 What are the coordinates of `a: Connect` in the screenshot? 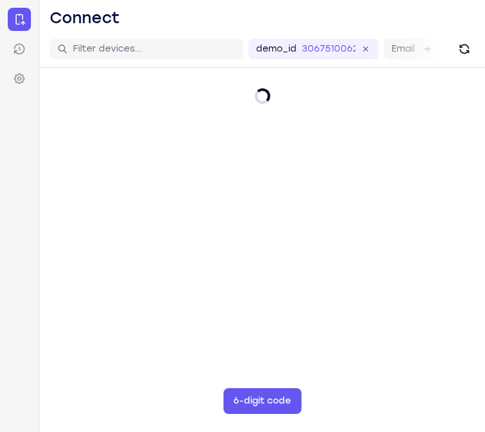 It's located at (19, 19).